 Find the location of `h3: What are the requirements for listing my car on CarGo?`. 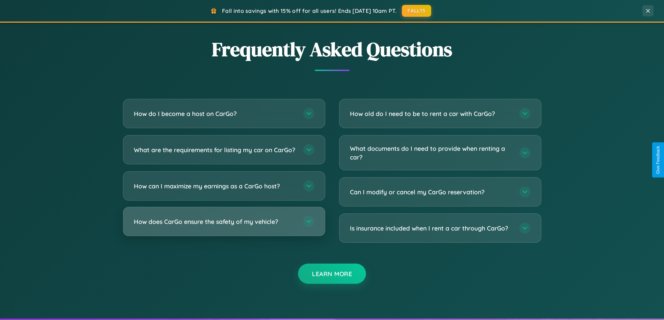

h3: What are the requirements for listing my car on CarGo? is located at coordinates (215, 150).